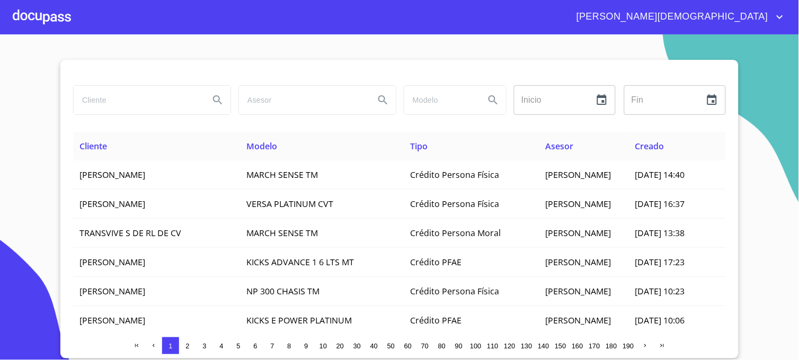 Image resolution: width=799 pixels, height=360 pixels. I want to click on span: Creado, so click(650, 146).